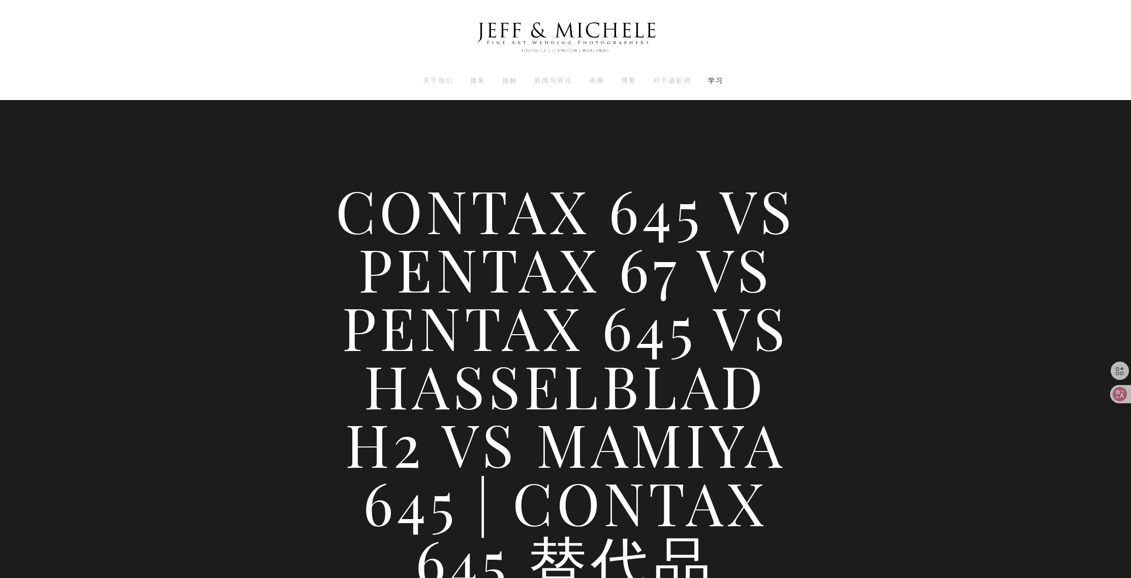  What do you see at coordinates (510, 80) in the screenshot?
I see `a: 接触` at bounding box center [510, 80].